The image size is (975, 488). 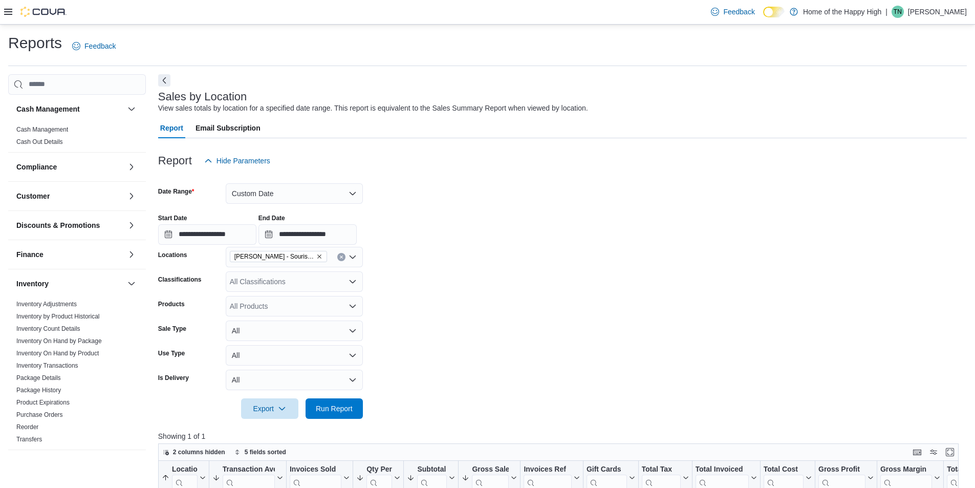 I want to click on h3: Inventory, so click(x=32, y=284).